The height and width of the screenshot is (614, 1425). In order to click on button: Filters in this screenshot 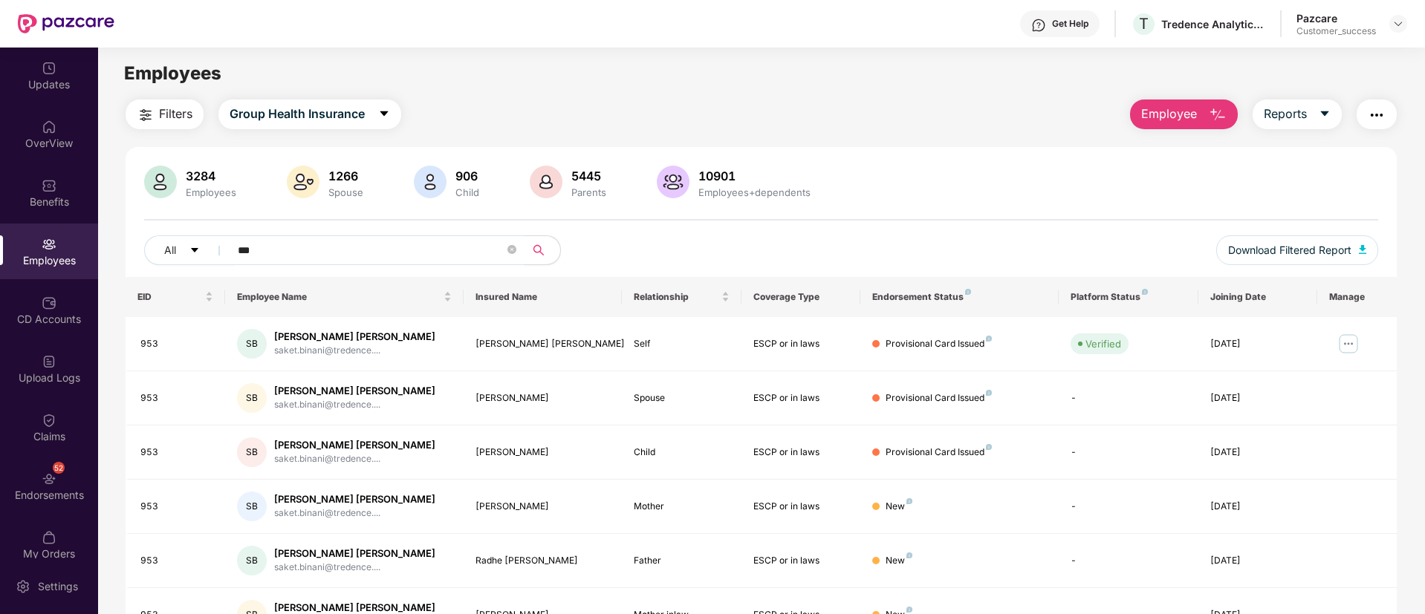, I will do `click(164, 114)`.